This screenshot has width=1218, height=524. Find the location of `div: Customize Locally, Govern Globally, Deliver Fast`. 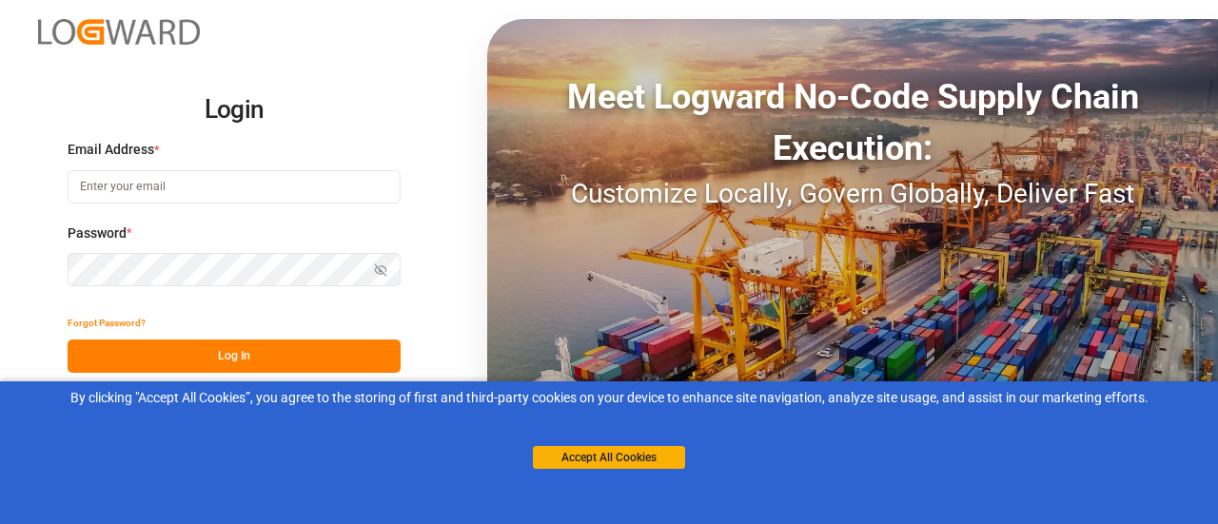

div: Customize Locally, Govern Globally, Deliver Fast is located at coordinates (853, 194).